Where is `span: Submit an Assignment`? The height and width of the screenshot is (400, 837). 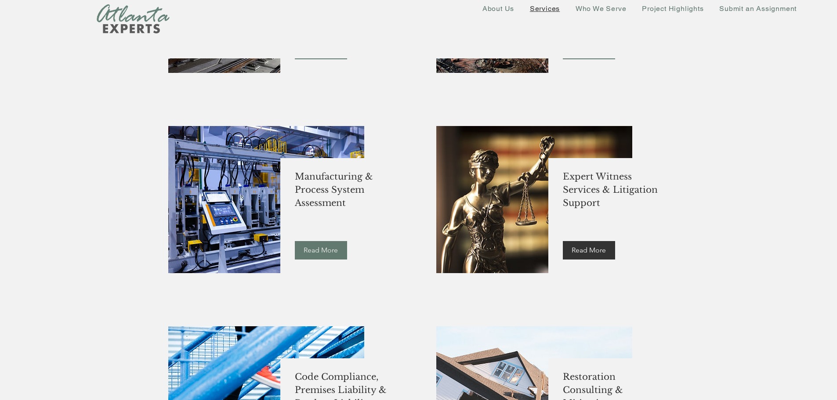 span: Submit an Assignment is located at coordinates (758, 8).